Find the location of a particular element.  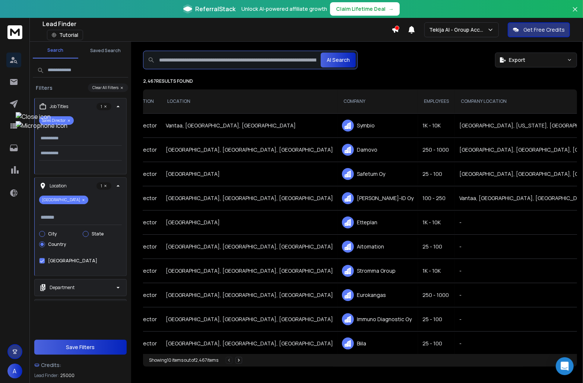

div: Immuno Diagnostic Oy is located at coordinates (378, 319).